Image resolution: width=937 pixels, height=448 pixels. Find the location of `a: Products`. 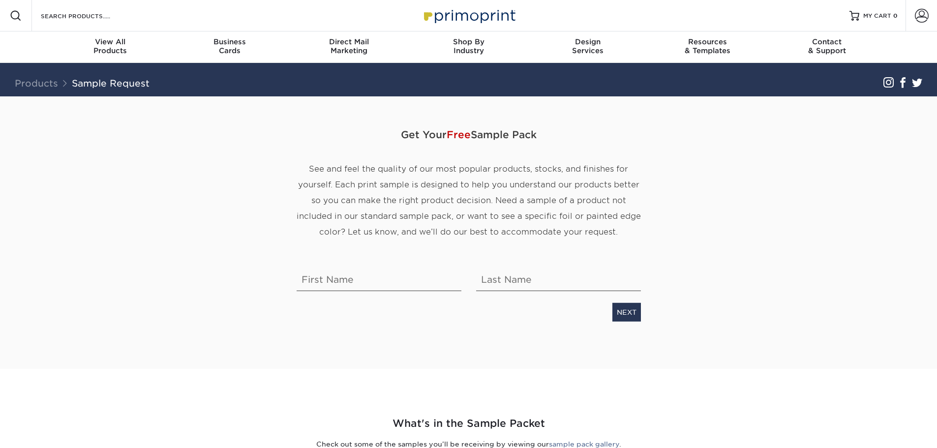

a: Products is located at coordinates (36, 83).